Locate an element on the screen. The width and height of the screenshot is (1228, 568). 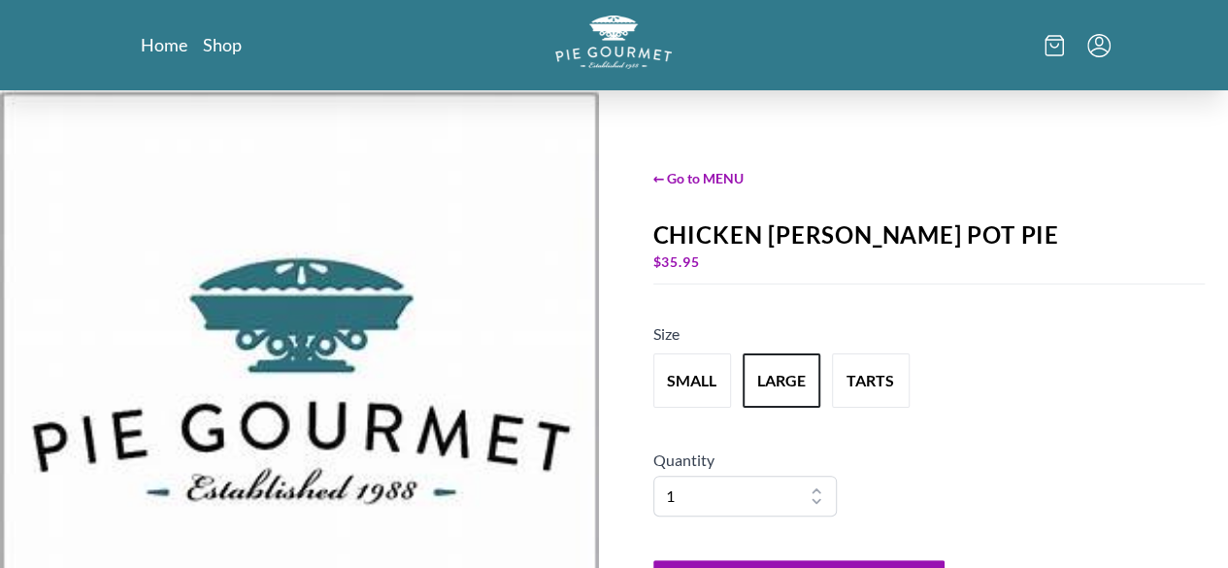
a: Home is located at coordinates (164, 45).